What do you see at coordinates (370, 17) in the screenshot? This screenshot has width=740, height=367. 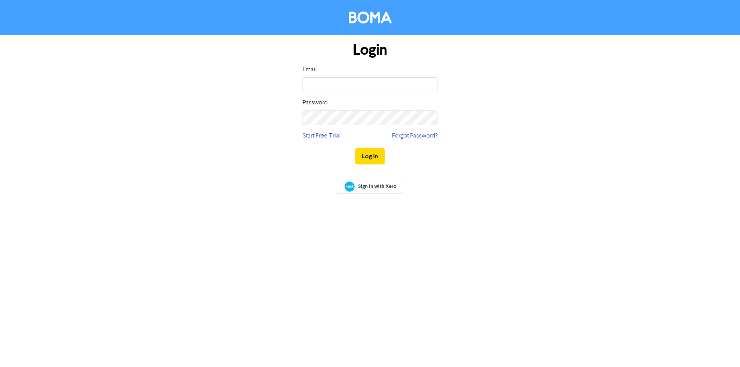 I see `img: BOMA Logo` at bounding box center [370, 17].